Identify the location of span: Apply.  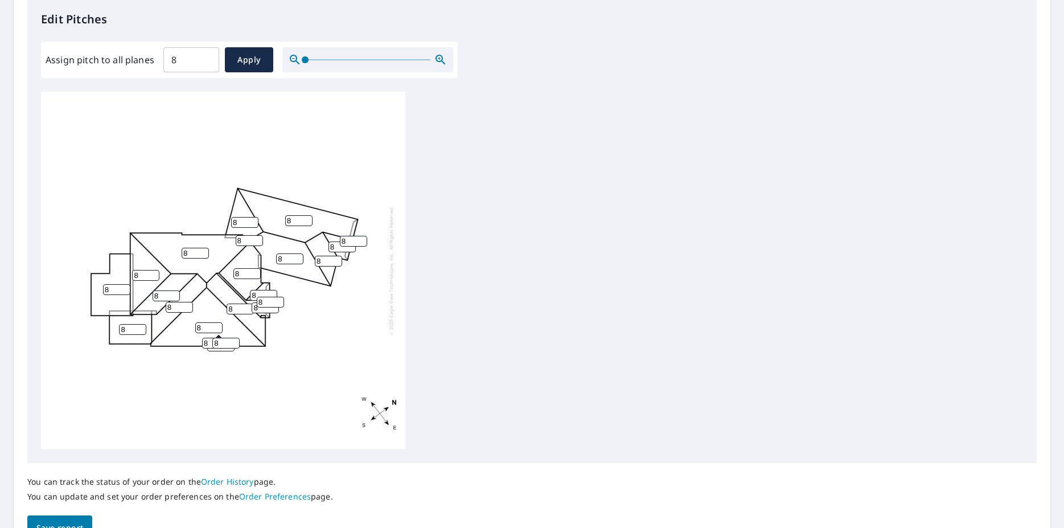
(249, 60).